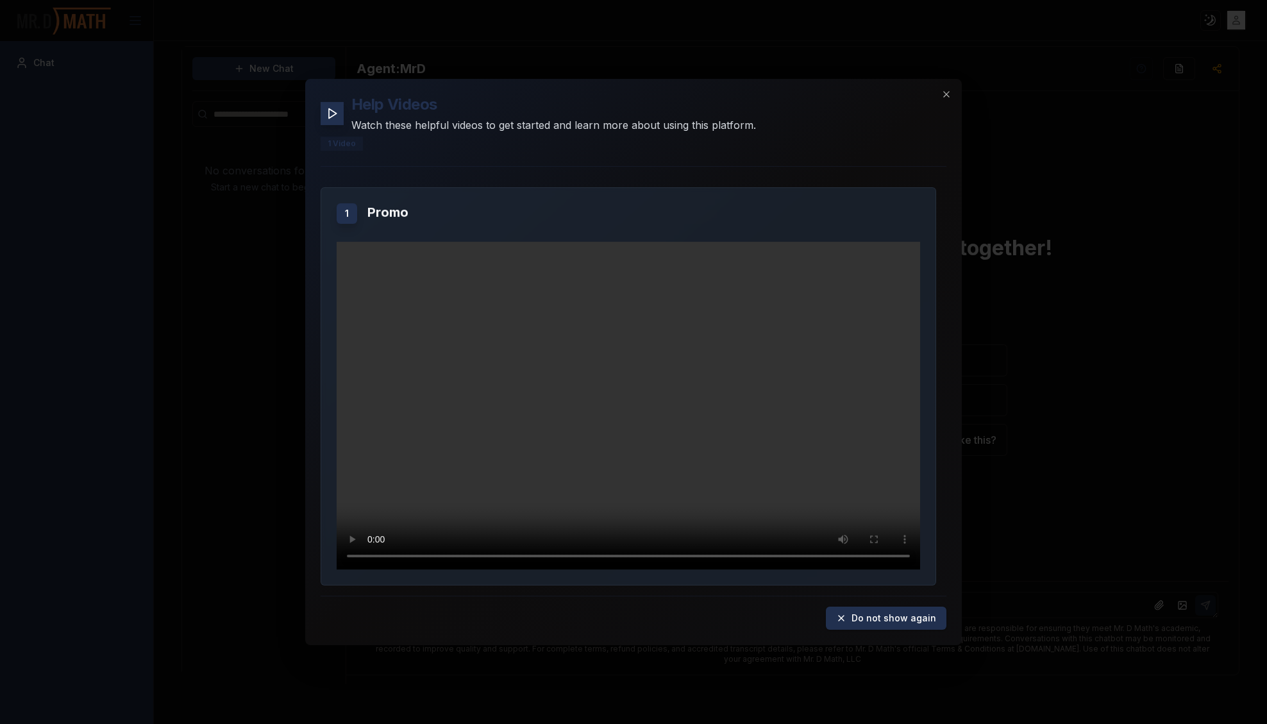 The height and width of the screenshot is (724, 1267). Describe the element at coordinates (554, 105) in the screenshot. I see `h2: Help Videos` at that location.